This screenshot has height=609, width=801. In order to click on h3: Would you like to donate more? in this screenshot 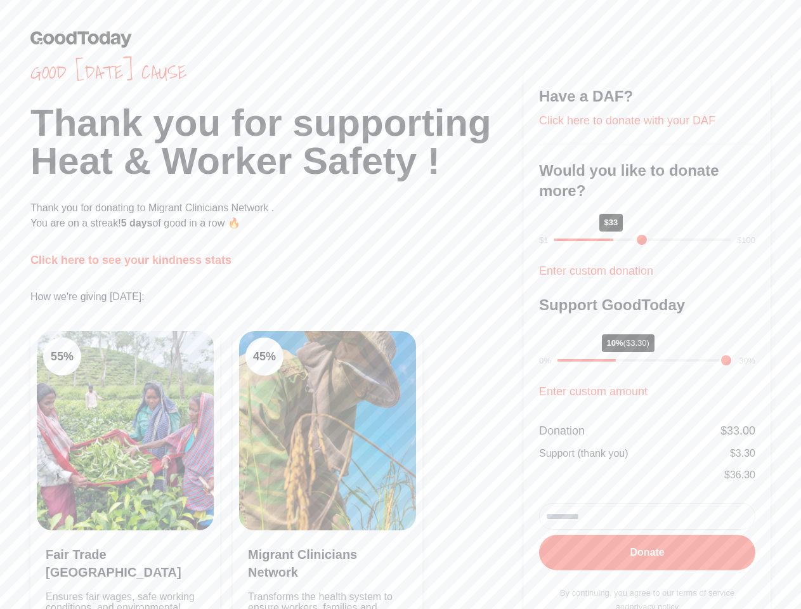, I will do `click(647, 181)`.